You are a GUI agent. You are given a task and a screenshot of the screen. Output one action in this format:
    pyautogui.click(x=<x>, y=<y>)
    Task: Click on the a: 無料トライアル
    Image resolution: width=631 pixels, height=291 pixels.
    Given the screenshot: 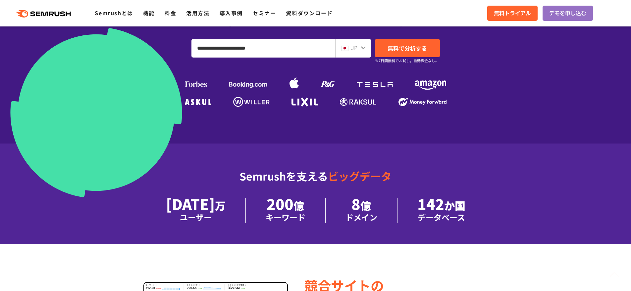 What is the action you would take?
    pyautogui.click(x=512, y=13)
    